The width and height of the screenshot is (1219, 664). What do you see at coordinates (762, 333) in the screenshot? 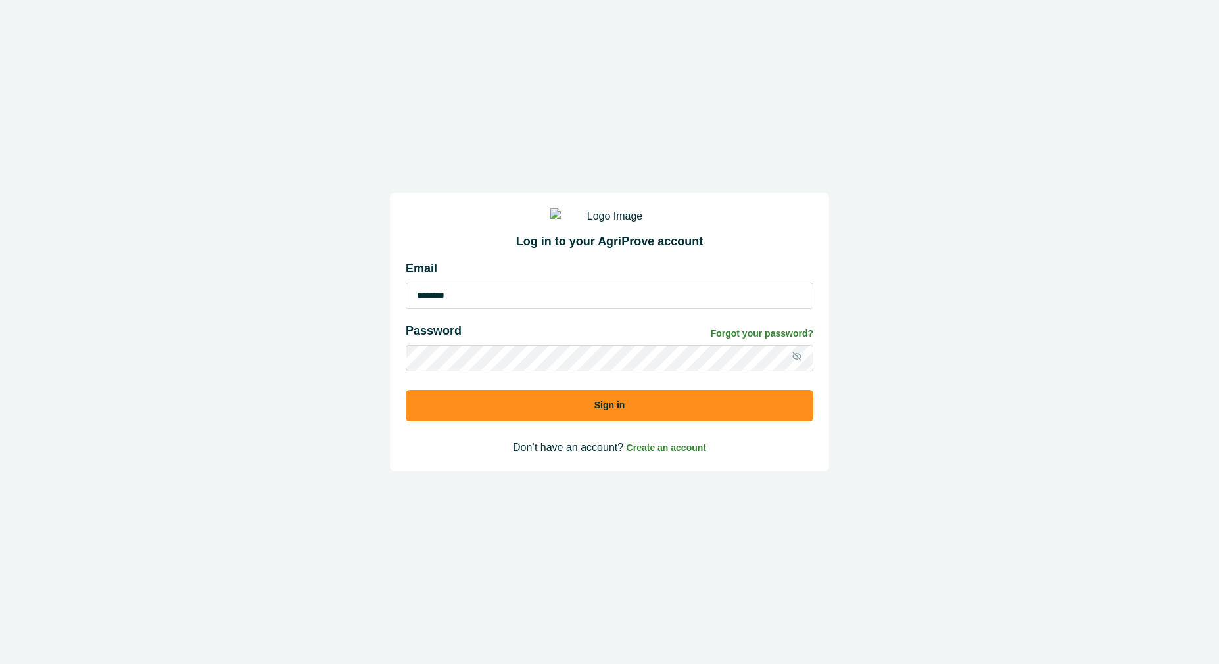
I see `a: Forgot your password?` at bounding box center [762, 333].